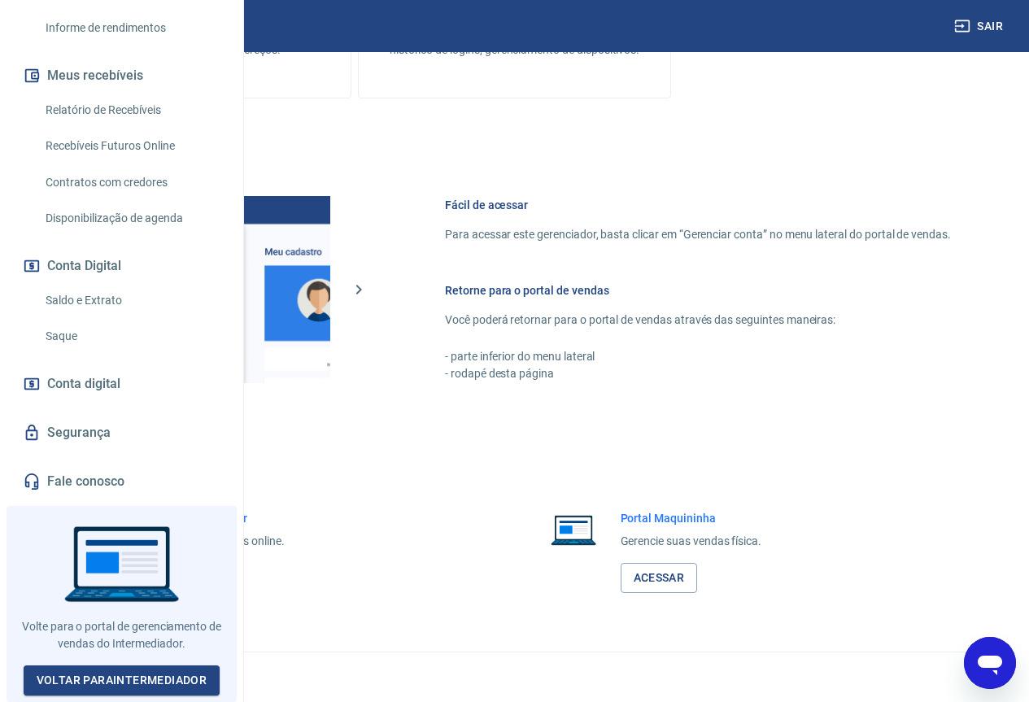 Image resolution: width=1029 pixels, height=702 pixels. I want to click on h6: Fácil de acessar, so click(698, 205).